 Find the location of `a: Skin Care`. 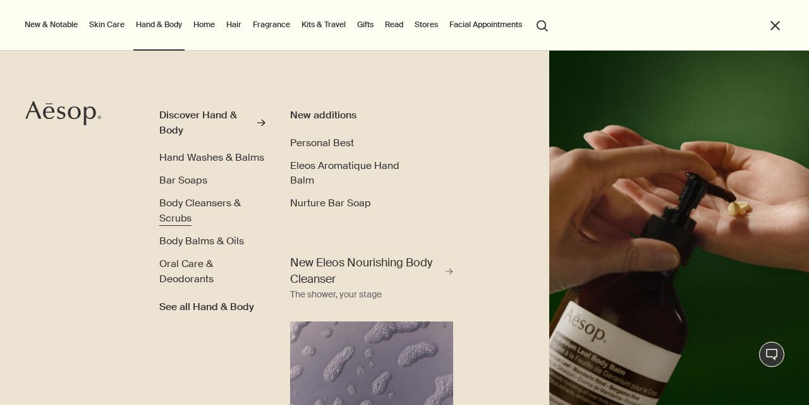

a: Skin Care is located at coordinates (107, 25).